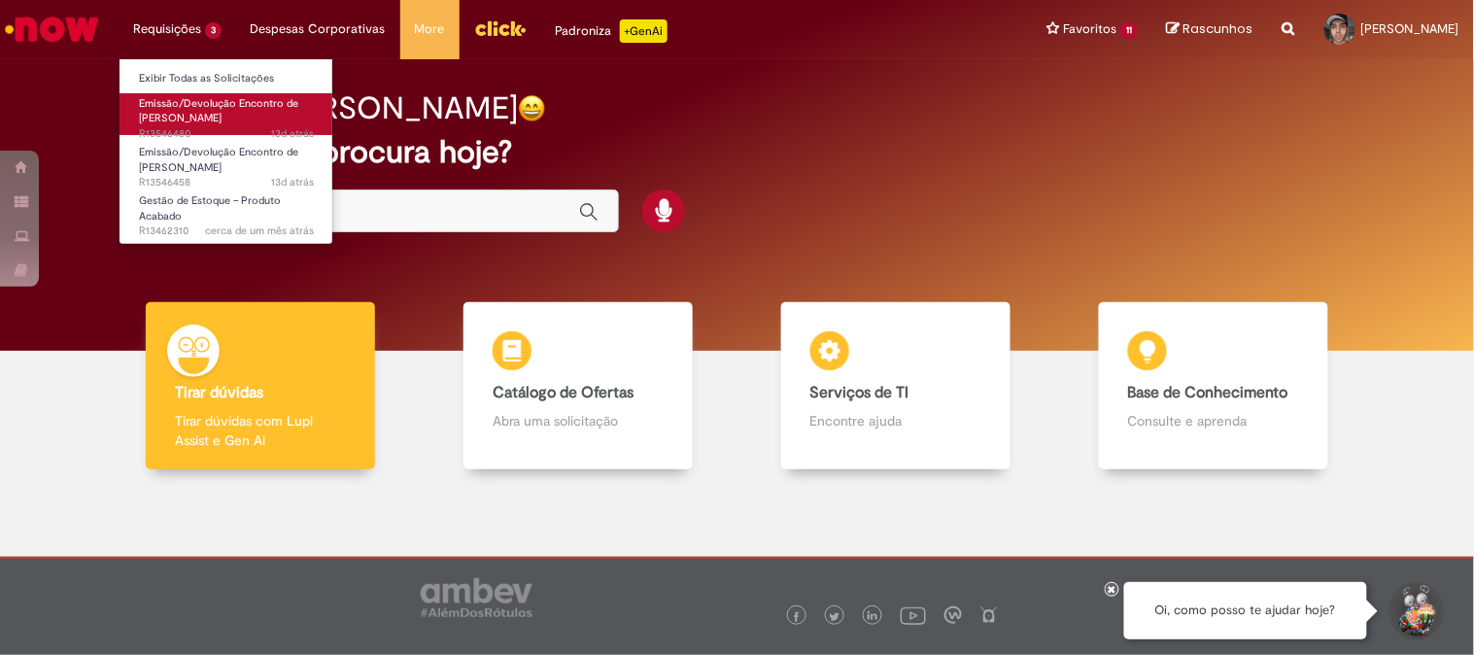 This screenshot has height=655, width=1474. I want to click on span: Requisições, so click(167, 29).